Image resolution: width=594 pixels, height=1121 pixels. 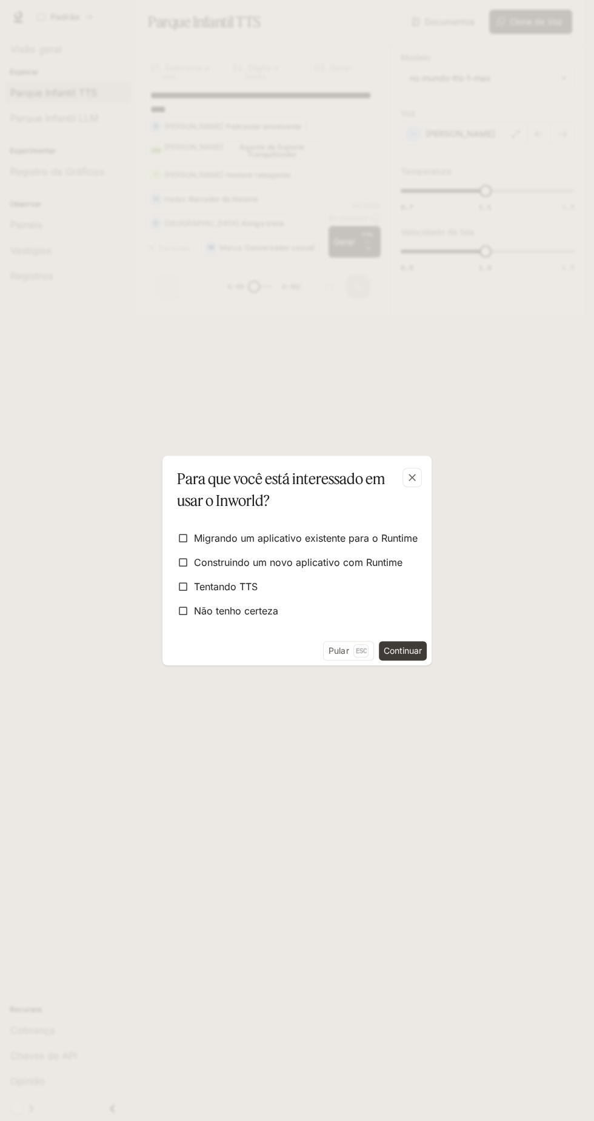 I want to click on button: PularEsc, so click(x=348, y=651).